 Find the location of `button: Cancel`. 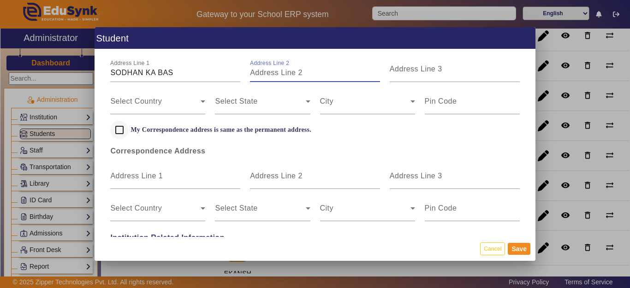

button: Cancel is located at coordinates (493, 249).